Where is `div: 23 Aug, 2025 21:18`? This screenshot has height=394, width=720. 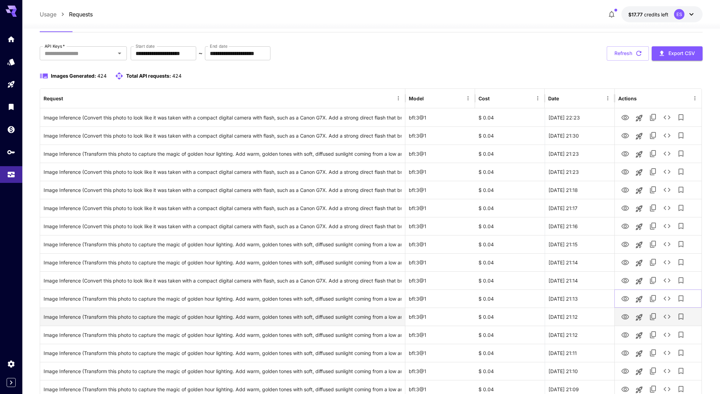 div: 23 Aug, 2025 21:18 is located at coordinates (580, 190).